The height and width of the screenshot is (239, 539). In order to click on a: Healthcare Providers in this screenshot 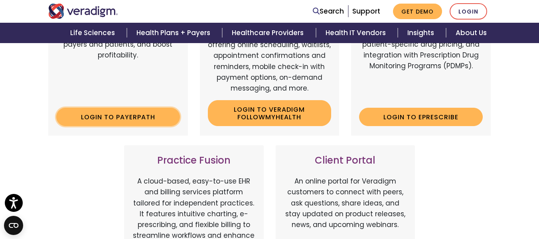, I will do `click(269, 33)`.